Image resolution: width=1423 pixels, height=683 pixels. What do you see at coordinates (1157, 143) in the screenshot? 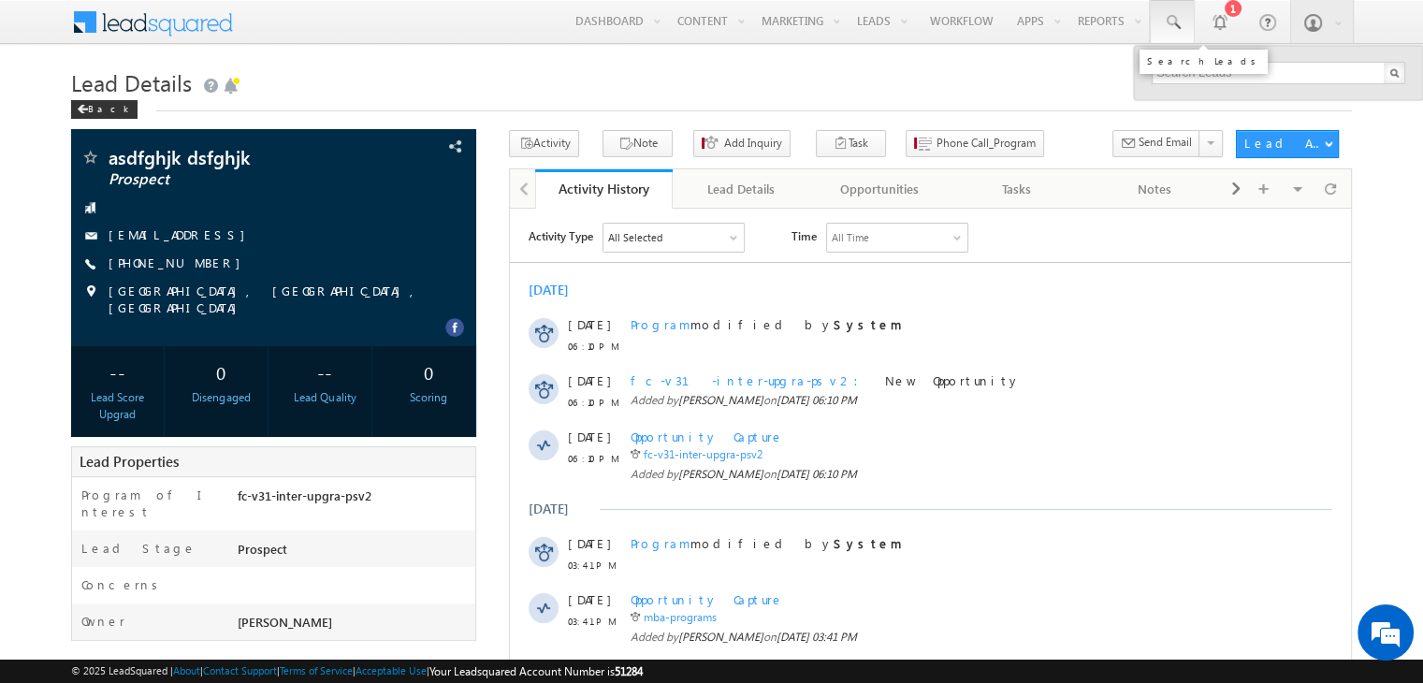
I see `button: Send Email` at bounding box center [1157, 143].